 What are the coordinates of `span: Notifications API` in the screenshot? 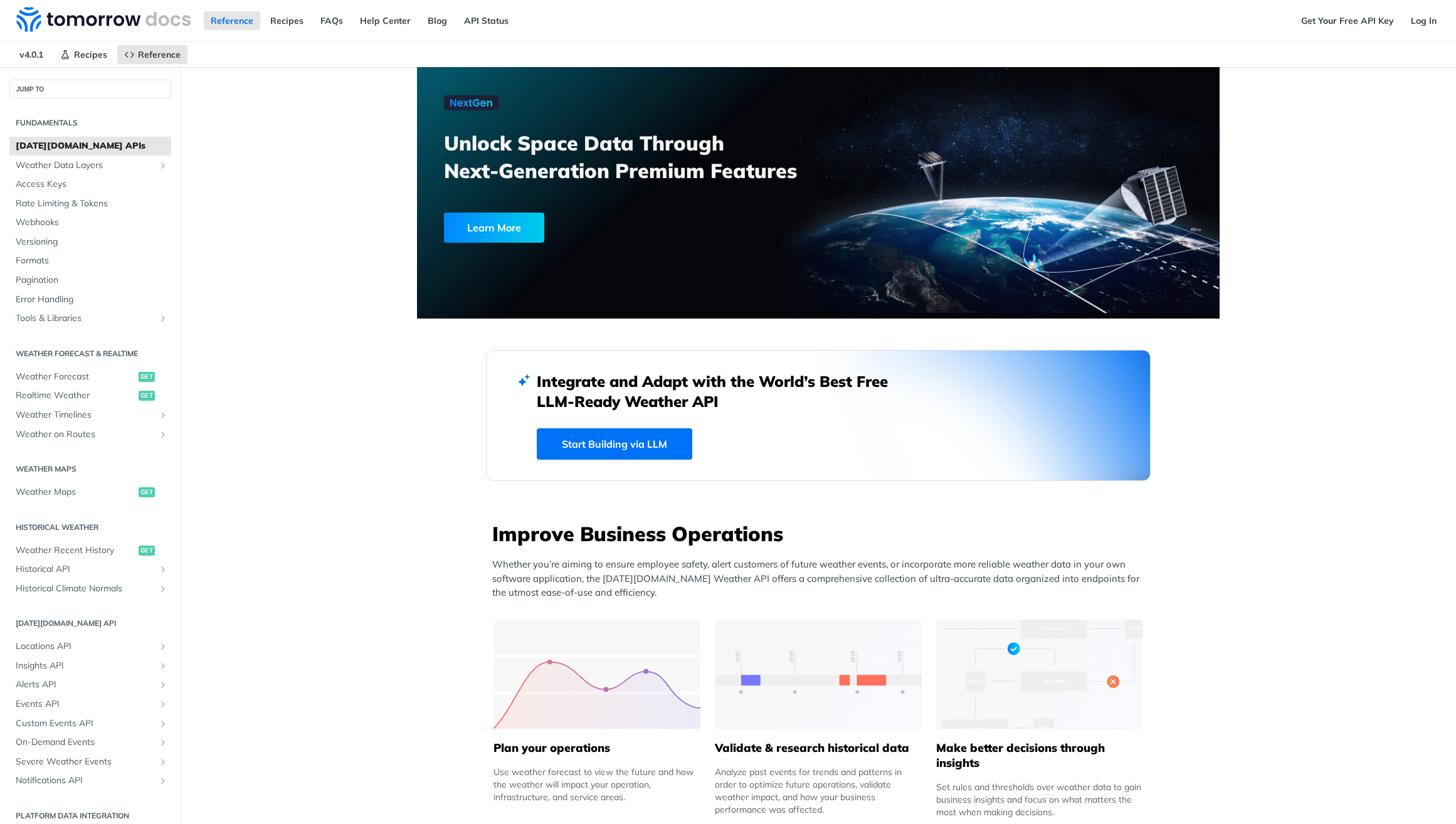 It's located at (86, 781).